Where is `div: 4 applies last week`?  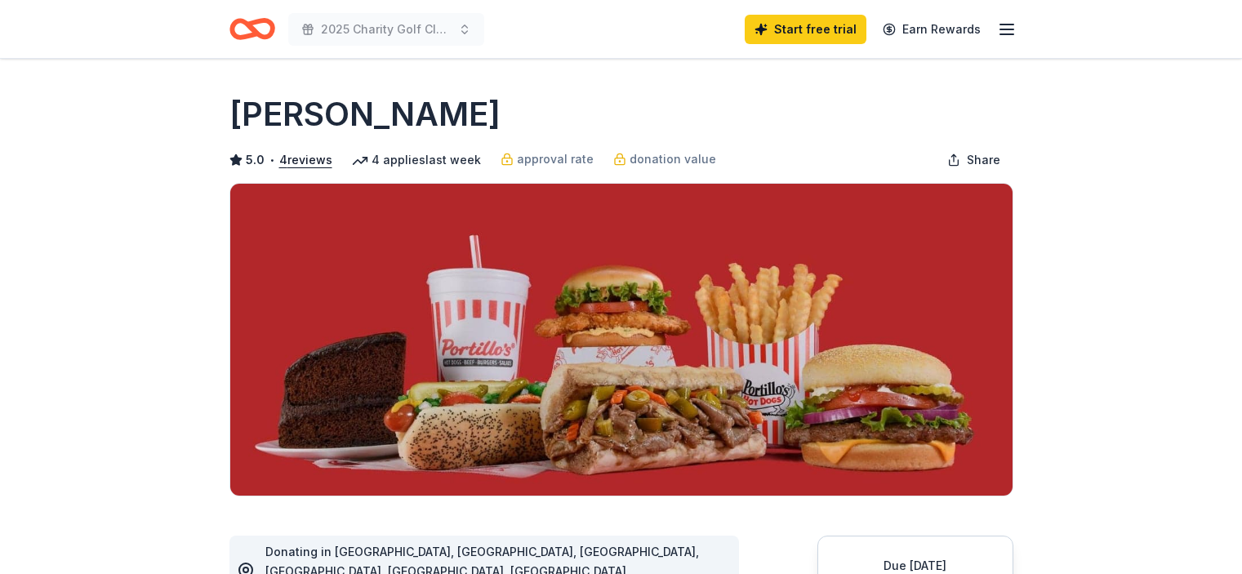
div: 4 applies last week is located at coordinates (416, 160).